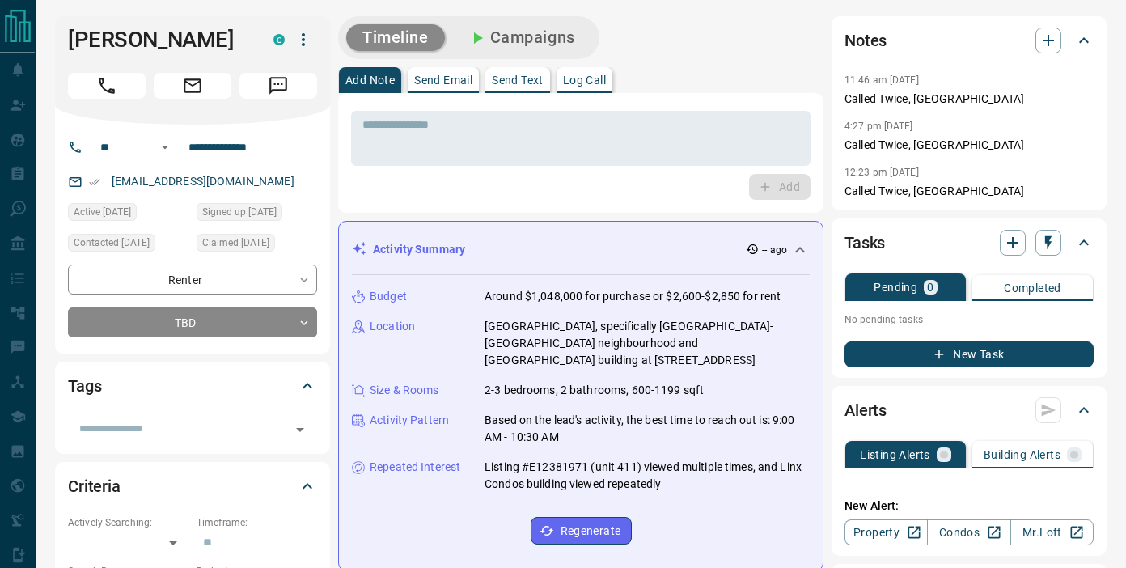  Describe the element at coordinates (594, 390) in the screenshot. I see `p: 2-3 bedrooms, 2 bathrooms, 600-1199 sqft` at that location.